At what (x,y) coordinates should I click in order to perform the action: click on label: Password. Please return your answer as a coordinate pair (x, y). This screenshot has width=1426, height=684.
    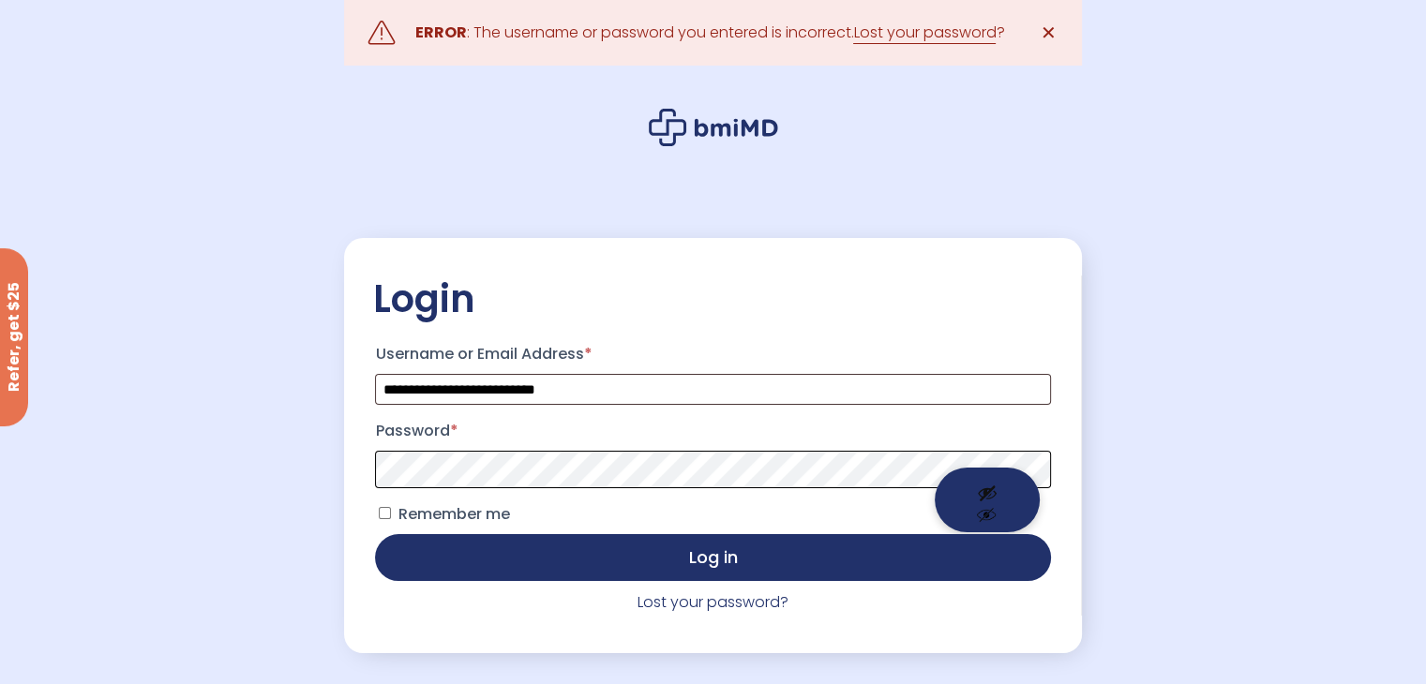
    Looking at the image, I should click on (712, 431).